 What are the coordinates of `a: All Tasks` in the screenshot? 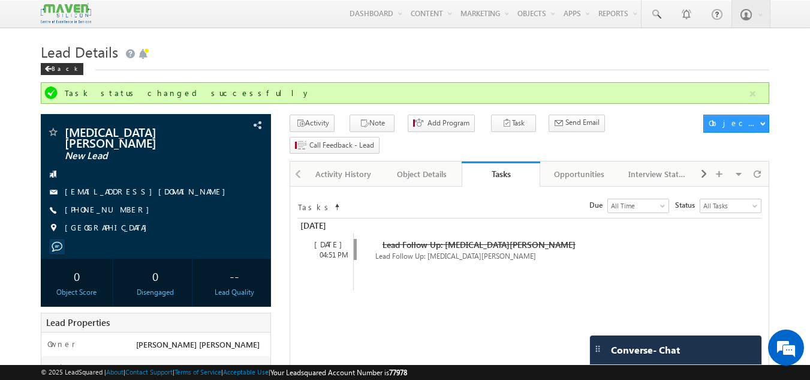 It's located at (731, 206).